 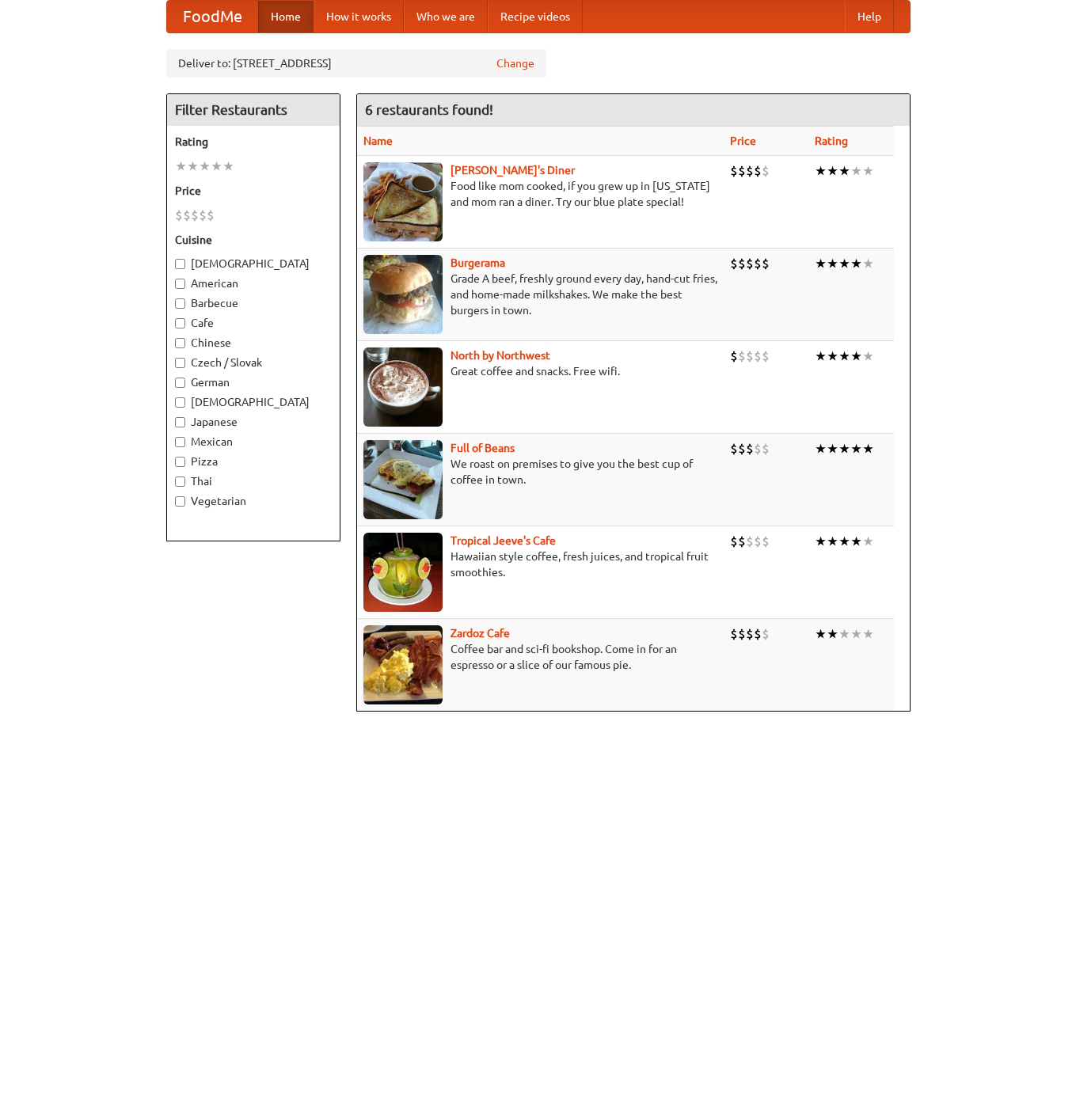 I want to click on label: German, so click(x=253, y=382).